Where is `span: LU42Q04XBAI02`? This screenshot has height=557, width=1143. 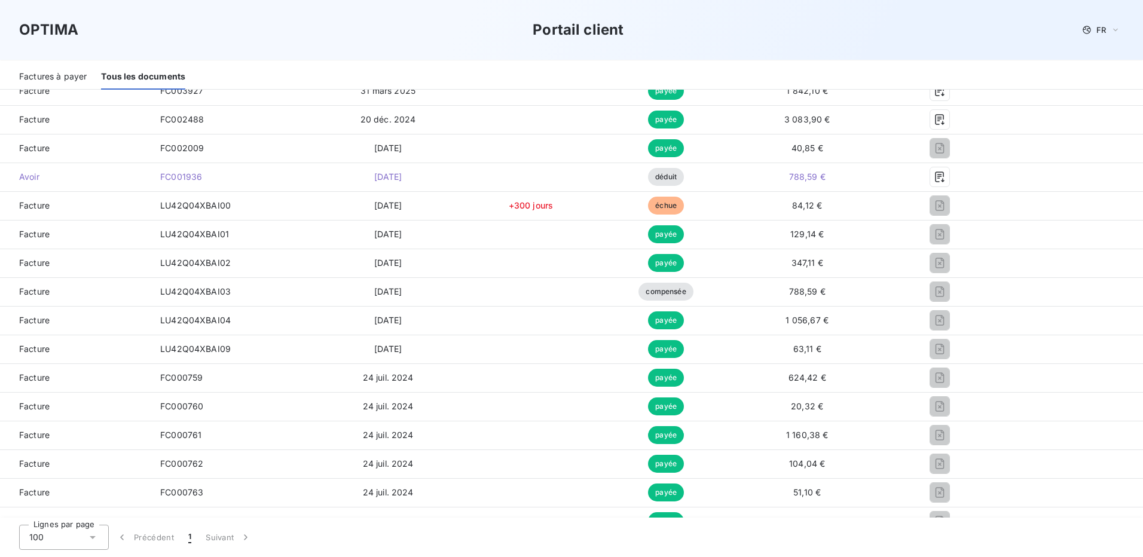 span: LU42Q04XBAI02 is located at coordinates (195, 262).